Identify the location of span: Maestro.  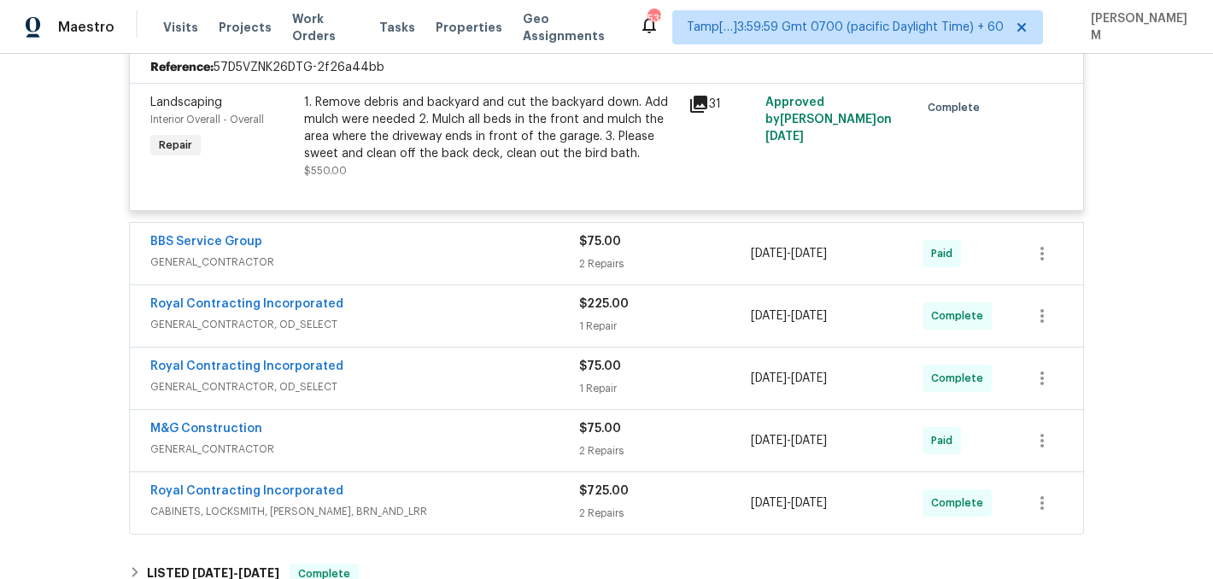
(86, 27).